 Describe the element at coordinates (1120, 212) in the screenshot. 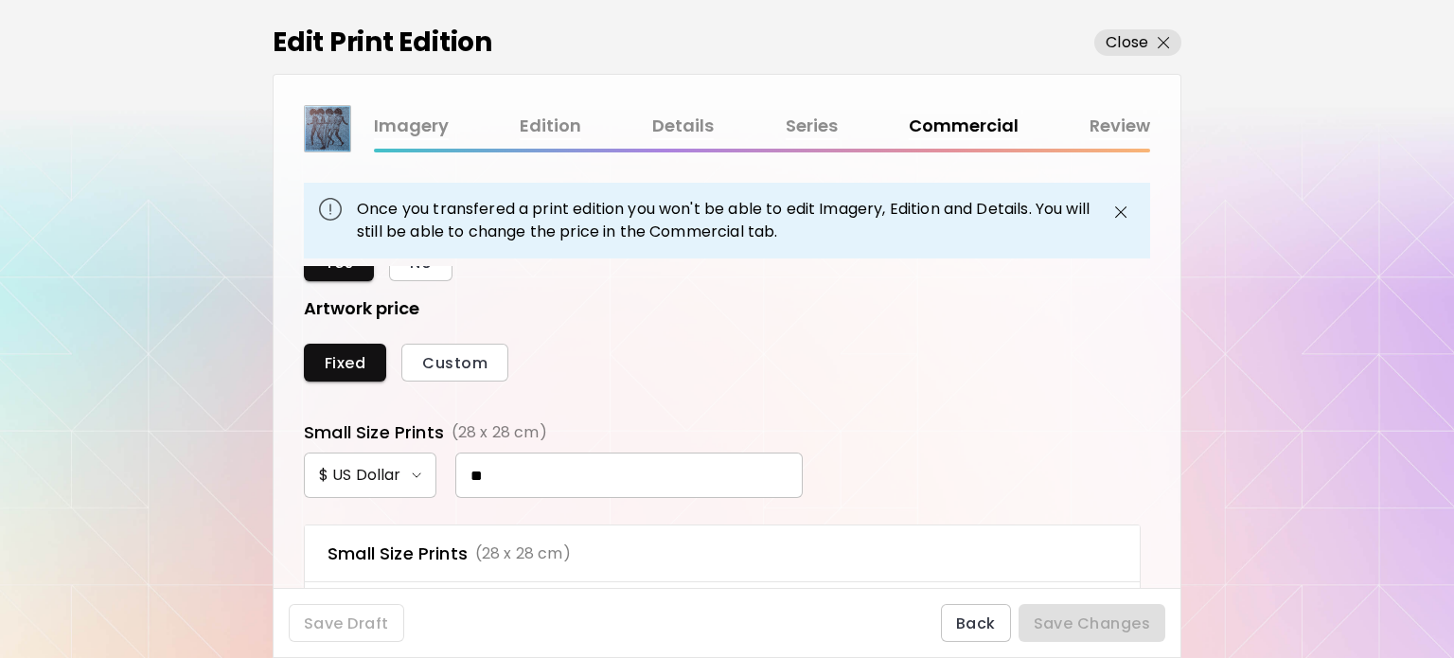

I see `button: dismiss` at that location.